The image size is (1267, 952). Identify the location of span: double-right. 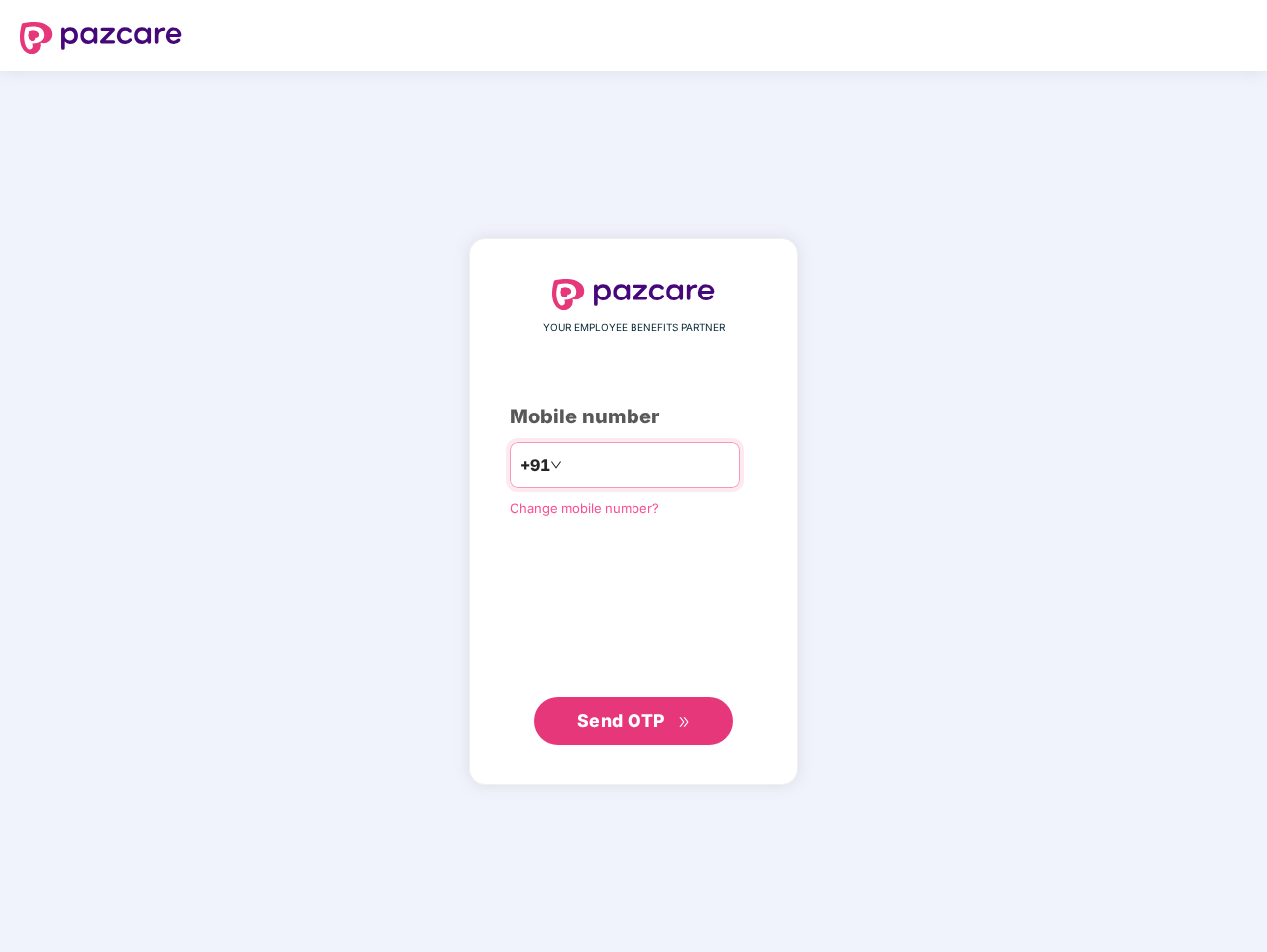
(684, 722).